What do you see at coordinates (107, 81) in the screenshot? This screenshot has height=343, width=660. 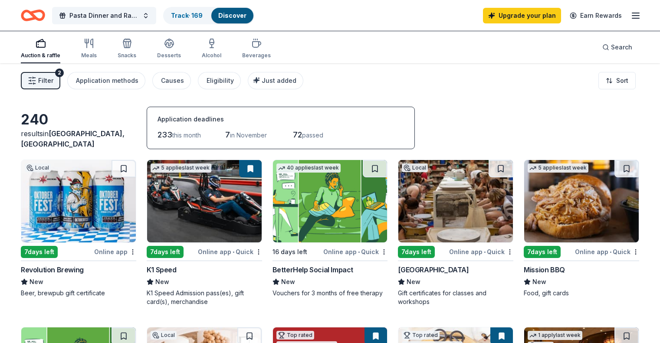 I see `div: Application methods` at bounding box center [107, 81].